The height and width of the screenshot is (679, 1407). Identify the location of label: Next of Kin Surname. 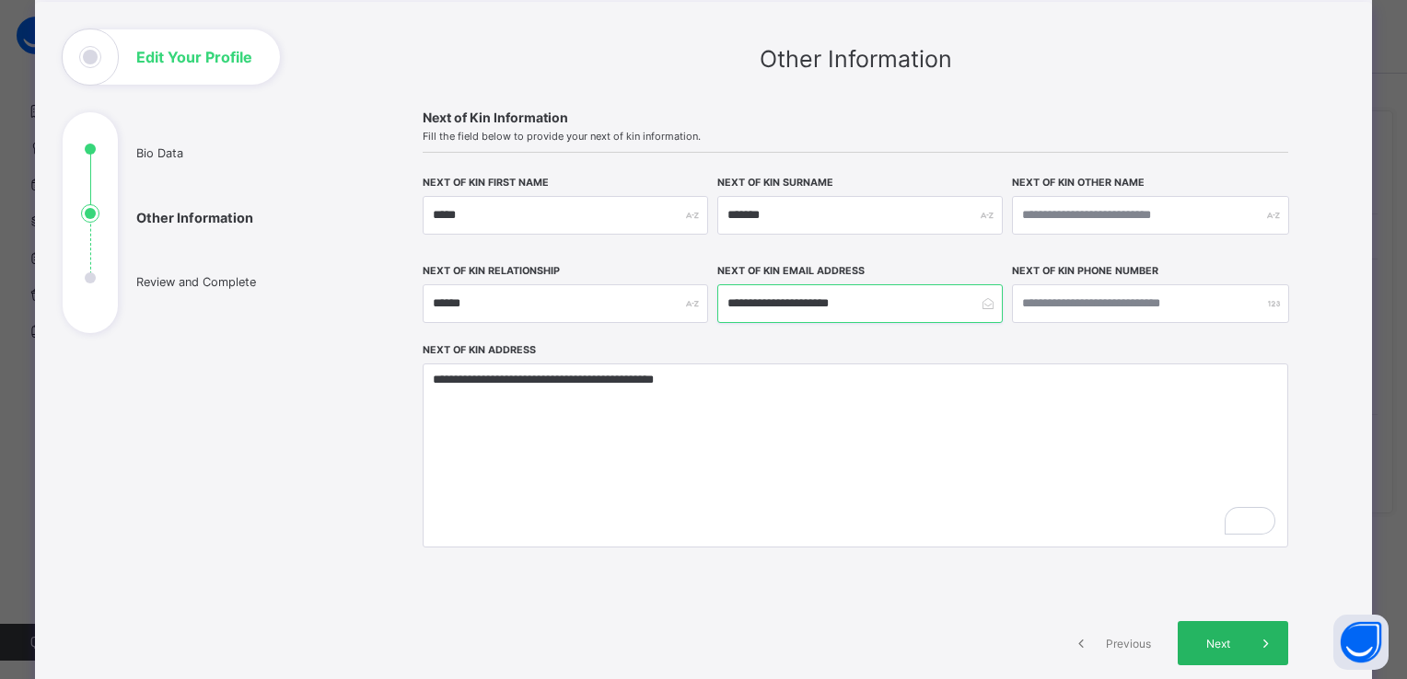
(775, 182).